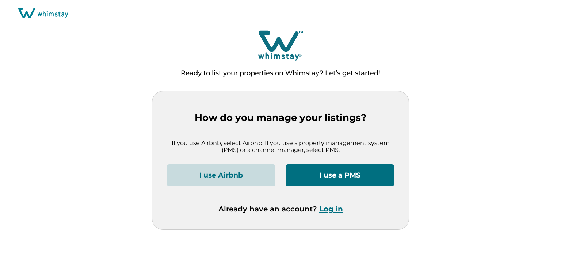 This screenshot has height=267, width=561. What do you see at coordinates (281, 209) in the screenshot?
I see `p: Already have an account?` at bounding box center [281, 209].